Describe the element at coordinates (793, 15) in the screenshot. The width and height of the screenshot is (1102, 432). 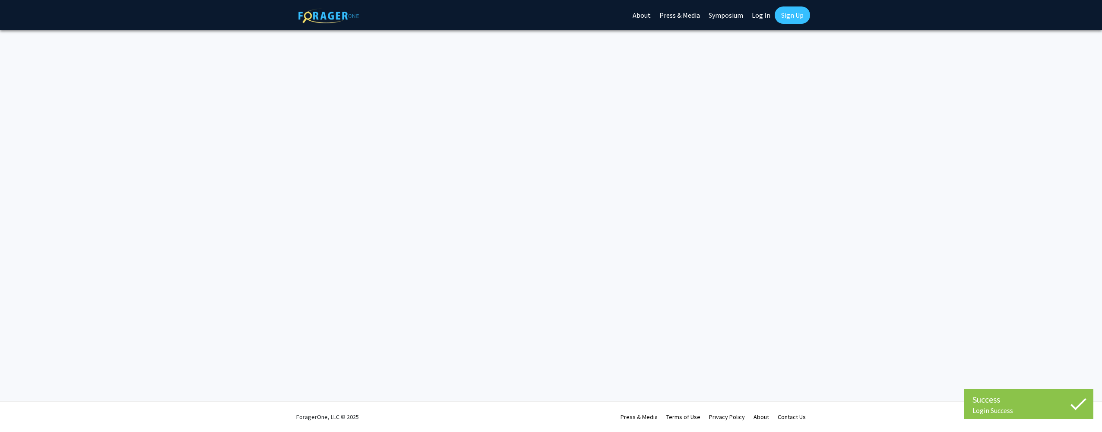
I see `a: Sign Up` at that location.